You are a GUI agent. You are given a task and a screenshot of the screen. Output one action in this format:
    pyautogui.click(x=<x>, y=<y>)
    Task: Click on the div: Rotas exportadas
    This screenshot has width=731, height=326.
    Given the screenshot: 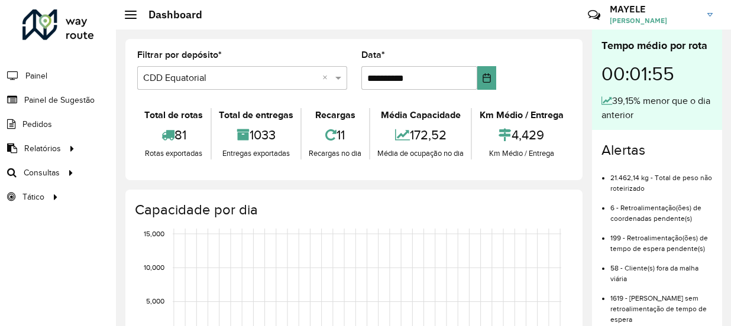 What is the action you would take?
    pyautogui.click(x=174, y=154)
    